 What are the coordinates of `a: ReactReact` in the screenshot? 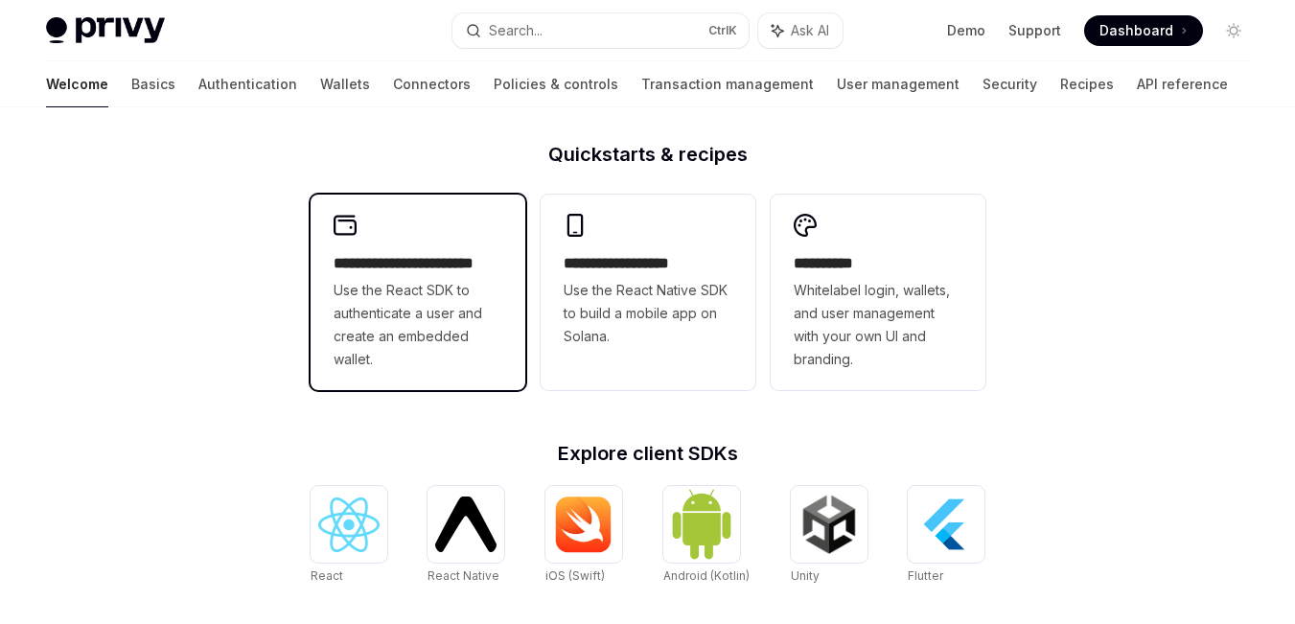 It's located at (349, 536).